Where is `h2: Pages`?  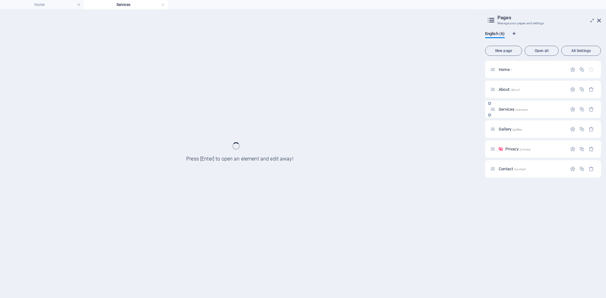 h2: Pages is located at coordinates (549, 18).